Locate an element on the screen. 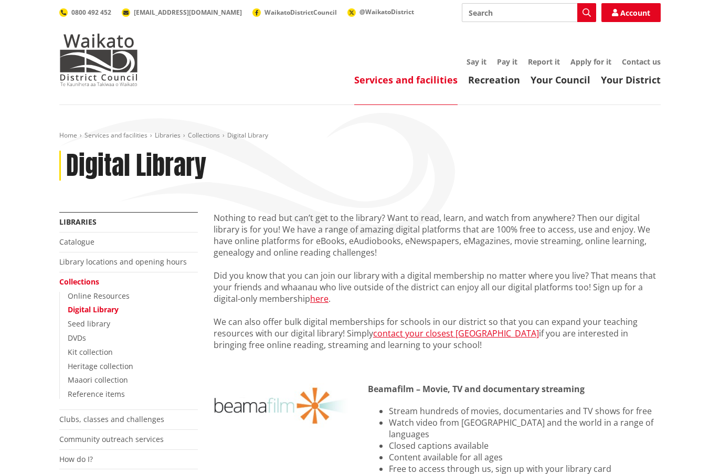 The height and width of the screenshot is (474, 720). a: Home is located at coordinates (68, 135).